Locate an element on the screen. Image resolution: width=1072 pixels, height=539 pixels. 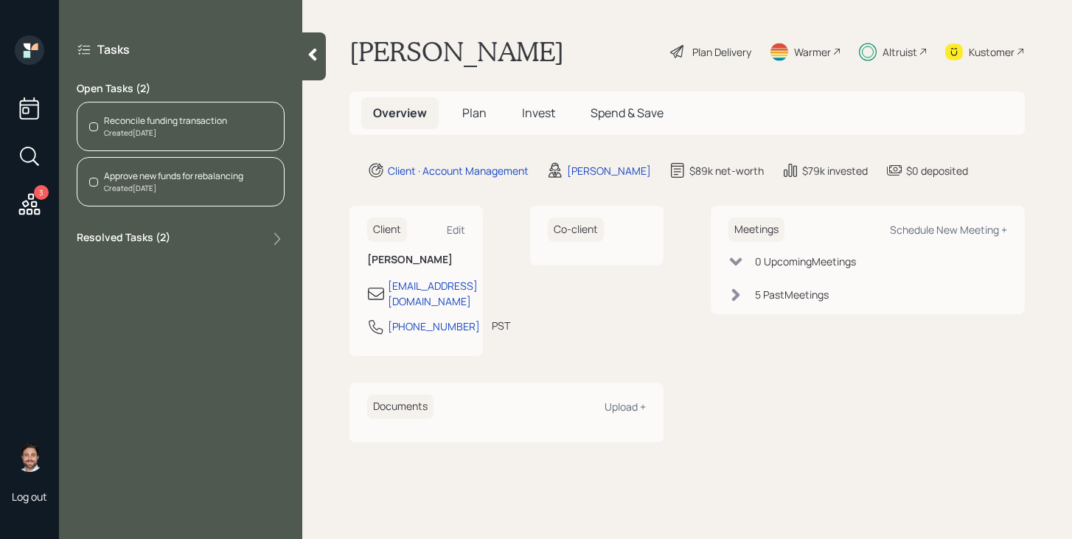
div: Reconcile funding transaction is located at coordinates (165, 121).